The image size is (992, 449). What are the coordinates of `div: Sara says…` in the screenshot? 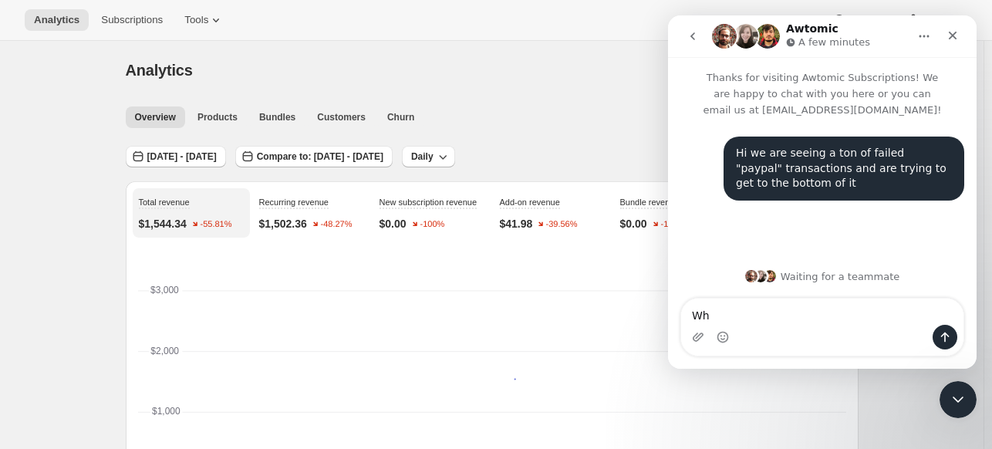 It's located at (154, 162).